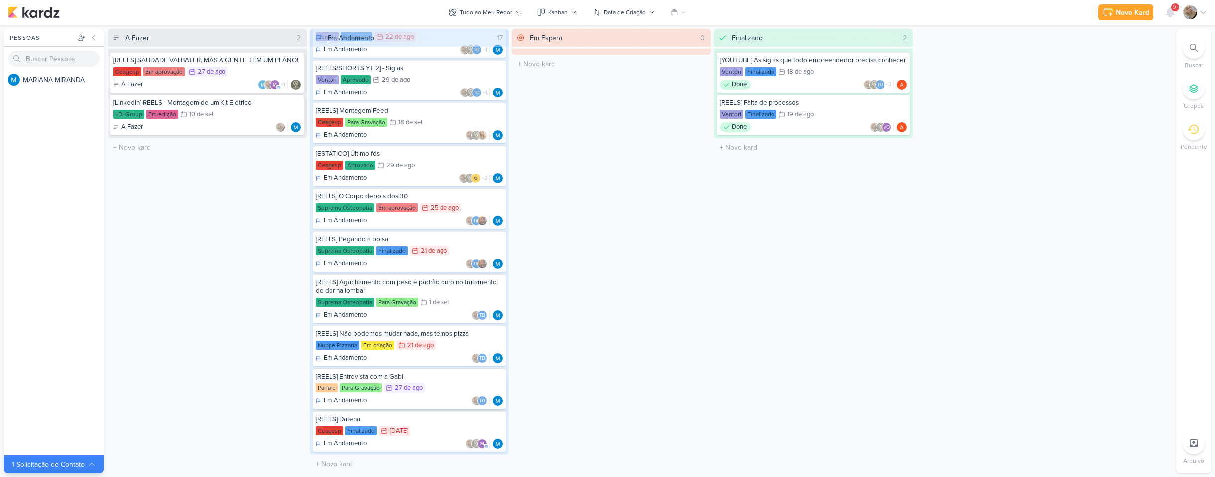  What do you see at coordinates (164, 72) in the screenshot?
I see `div: Em aprovação` at bounding box center [164, 72].